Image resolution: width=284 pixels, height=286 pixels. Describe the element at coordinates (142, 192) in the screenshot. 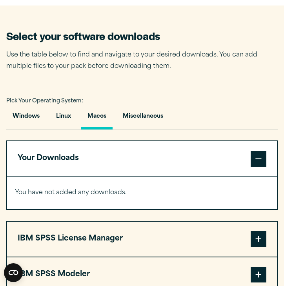

I see `div: Your Downloads` at that location.